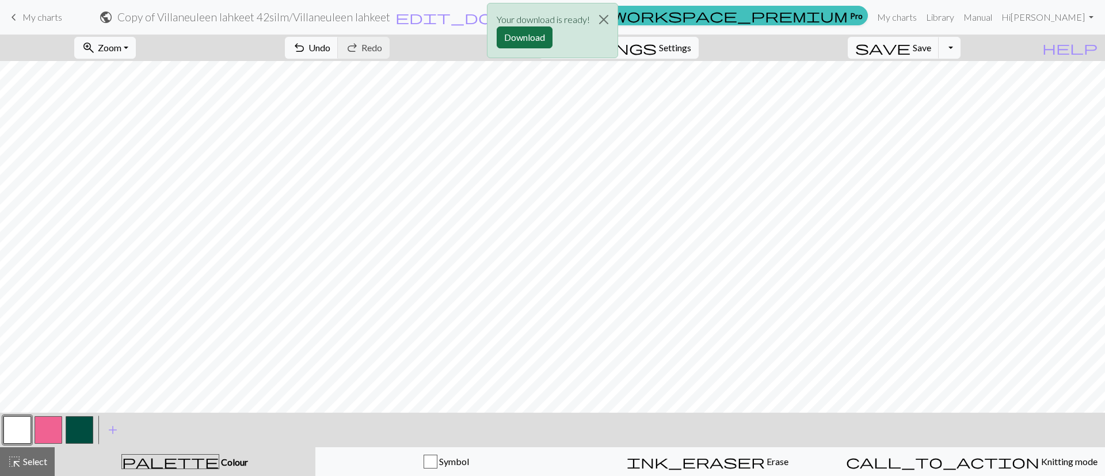  Describe the element at coordinates (971, 461) in the screenshot. I see `button: Knitting mode` at that location.